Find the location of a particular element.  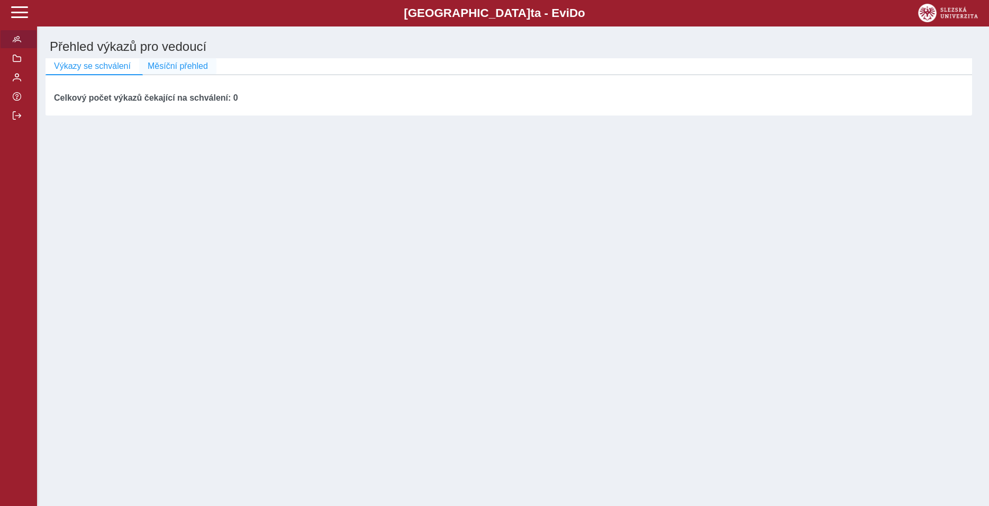

span: D is located at coordinates (574, 13).